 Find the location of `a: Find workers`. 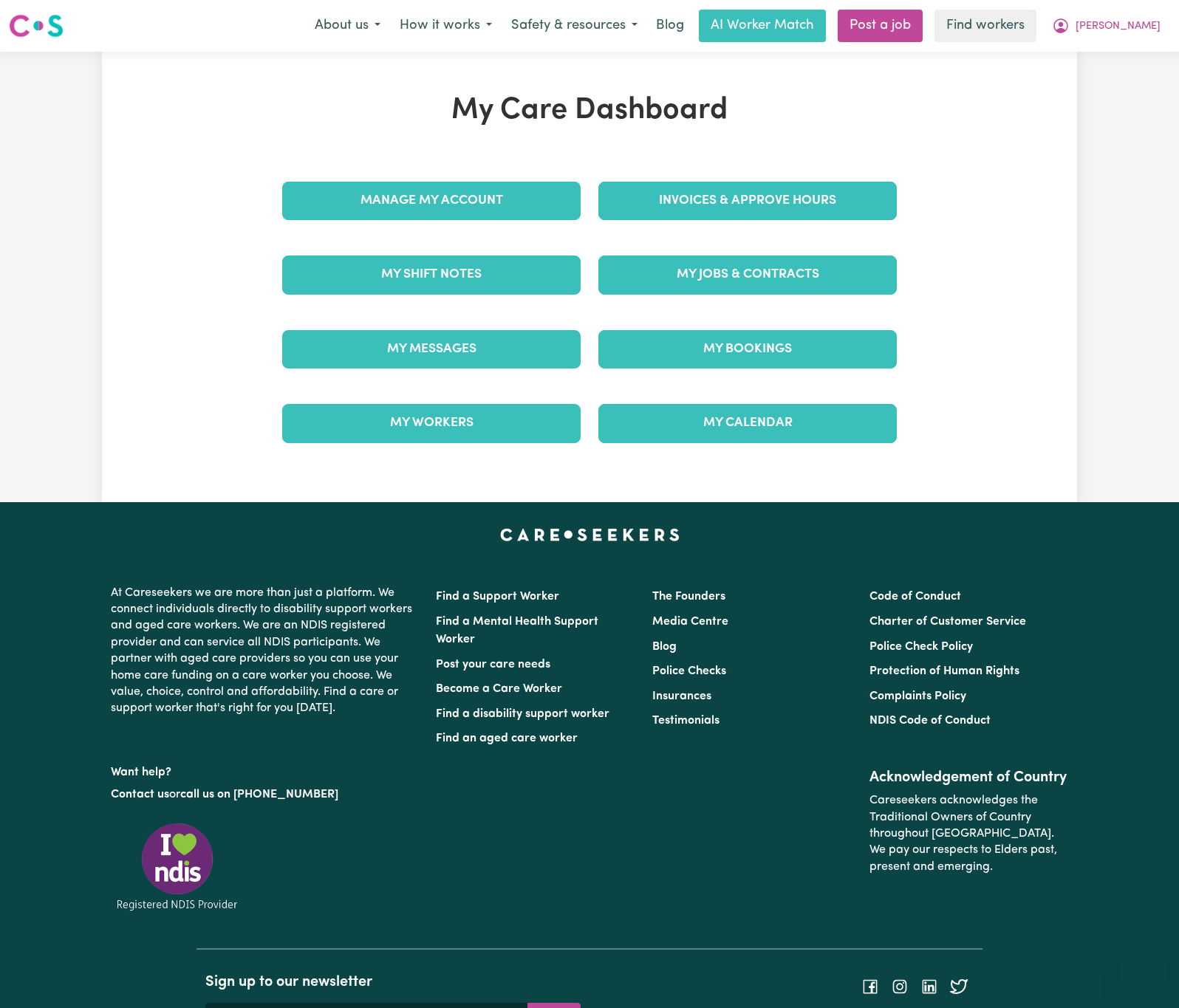

a: Find workers is located at coordinates (986, 26).